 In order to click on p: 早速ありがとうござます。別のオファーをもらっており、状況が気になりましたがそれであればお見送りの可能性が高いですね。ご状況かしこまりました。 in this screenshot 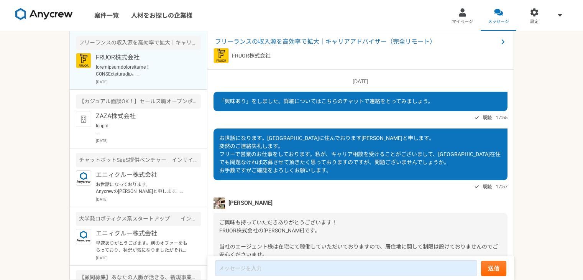, I will do `click(143, 247)`.